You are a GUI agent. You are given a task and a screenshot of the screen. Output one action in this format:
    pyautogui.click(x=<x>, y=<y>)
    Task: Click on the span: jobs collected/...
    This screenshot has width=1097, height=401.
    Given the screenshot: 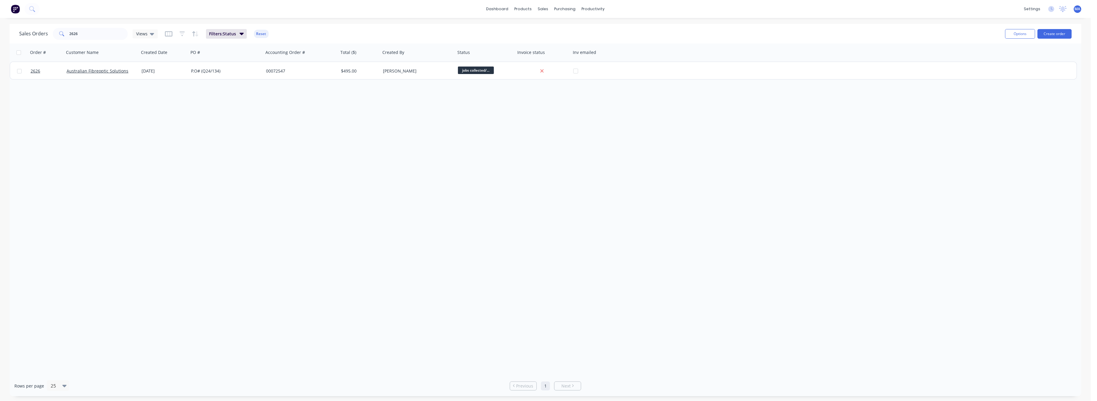 What is the action you would take?
    pyautogui.click(x=476, y=70)
    